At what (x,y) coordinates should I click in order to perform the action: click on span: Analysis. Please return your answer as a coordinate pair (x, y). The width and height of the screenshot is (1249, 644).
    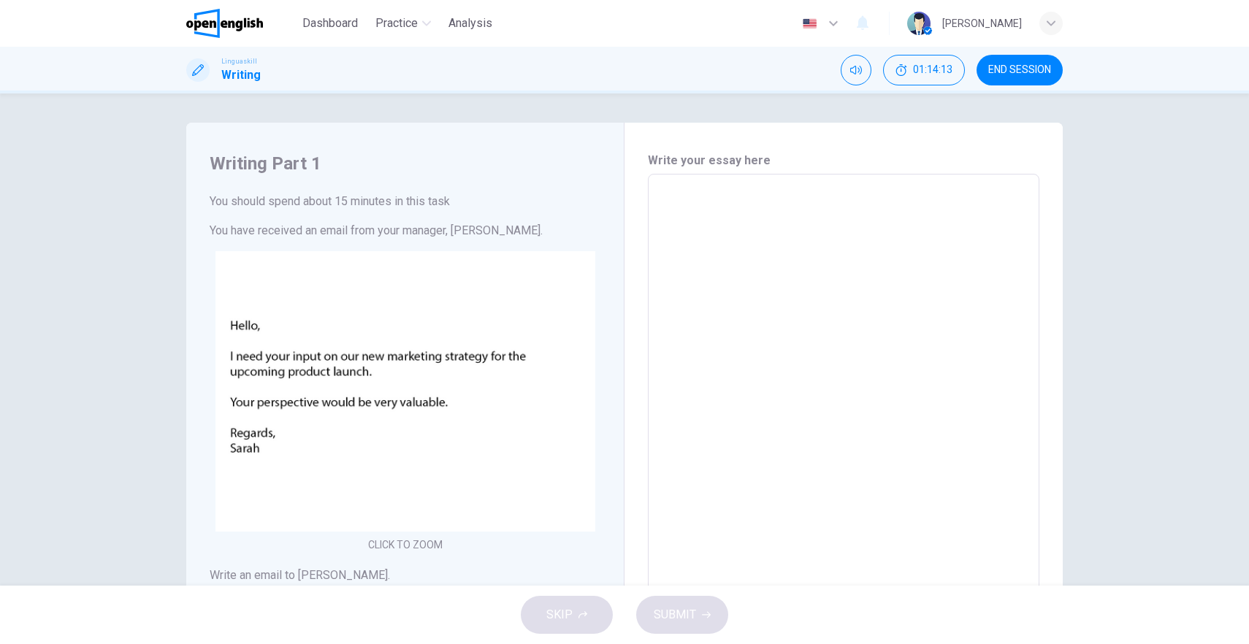
    Looking at the image, I should click on (470, 23).